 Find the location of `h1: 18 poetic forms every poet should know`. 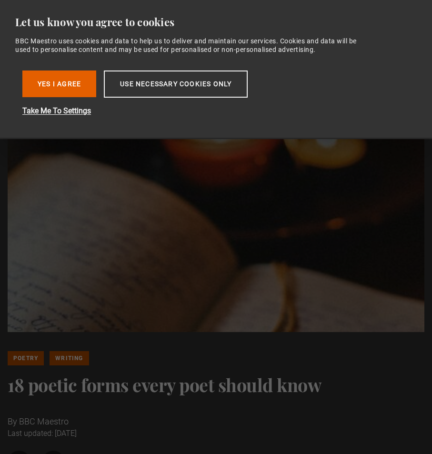

h1: 18 poetic forms every poet should know is located at coordinates (216, 384).